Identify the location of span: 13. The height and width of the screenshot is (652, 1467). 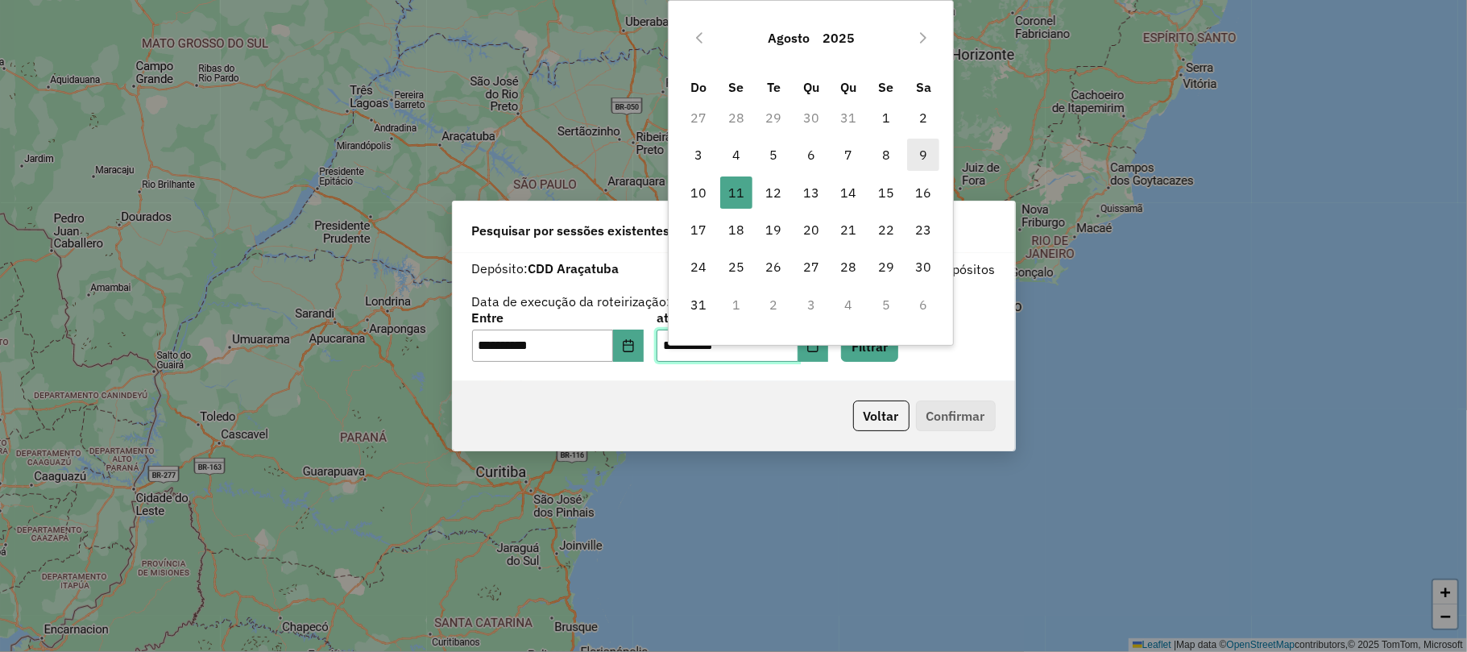
(811, 192).